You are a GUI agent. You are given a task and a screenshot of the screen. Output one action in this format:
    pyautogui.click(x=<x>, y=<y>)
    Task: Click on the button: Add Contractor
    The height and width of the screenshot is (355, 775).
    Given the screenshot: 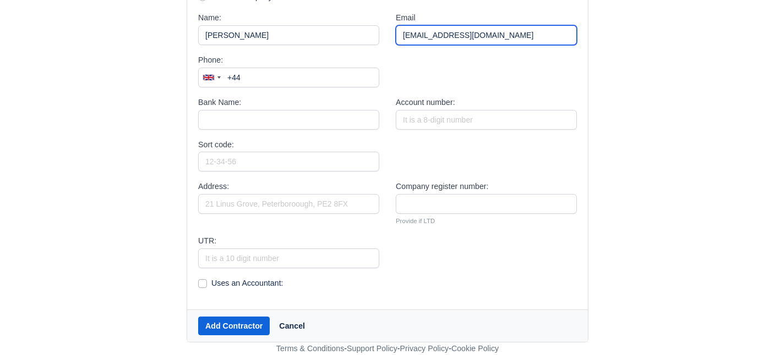 What is the action you would take?
    pyautogui.click(x=234, y=326)
    